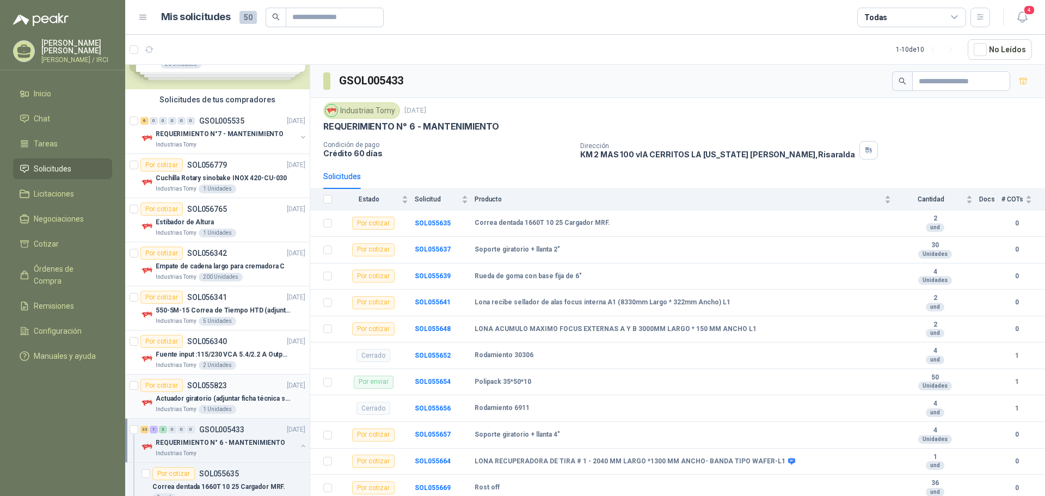 The image size is (1045, 496). Describe the element at coordinates (223, 310) in the screenshot. I see `p: 550-5M-15 Correa de Tiempo HTD (adjuntar ficha y /o imagenes)` at that location.